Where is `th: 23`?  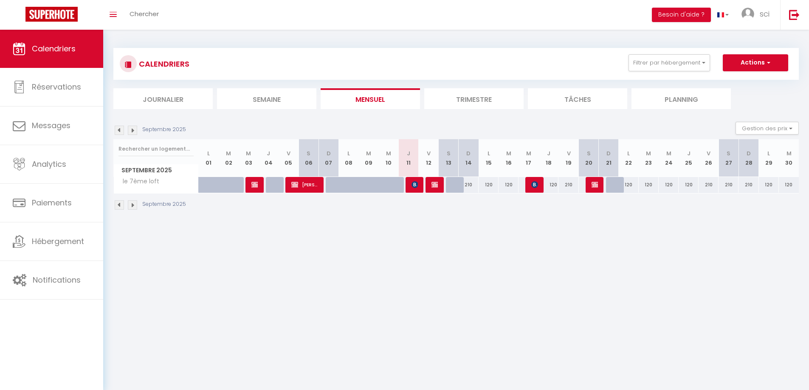
th: 23 is located at coordinates (648, 158).